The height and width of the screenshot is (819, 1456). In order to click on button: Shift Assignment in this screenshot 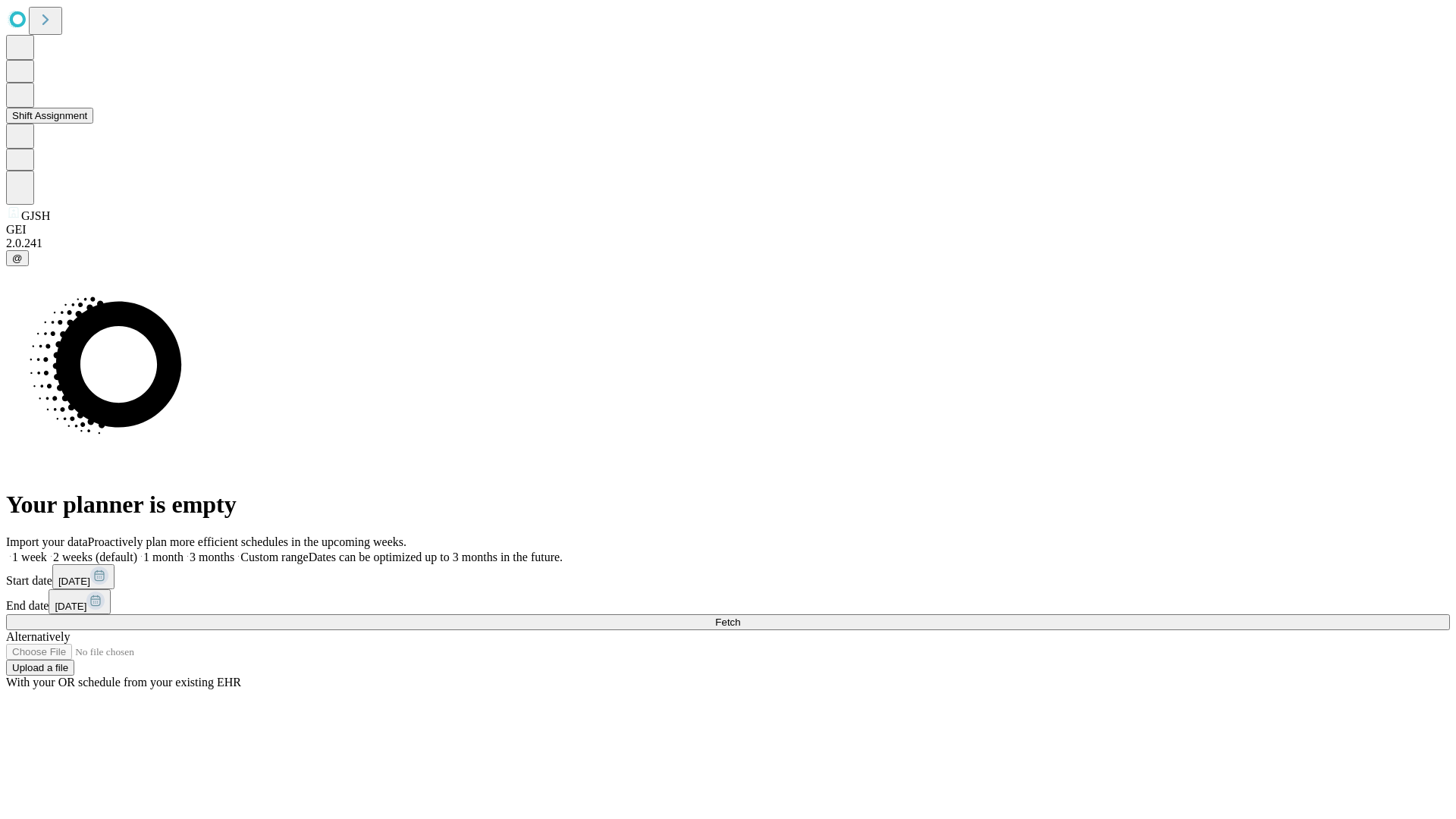, I will do `click(50, 116)`.